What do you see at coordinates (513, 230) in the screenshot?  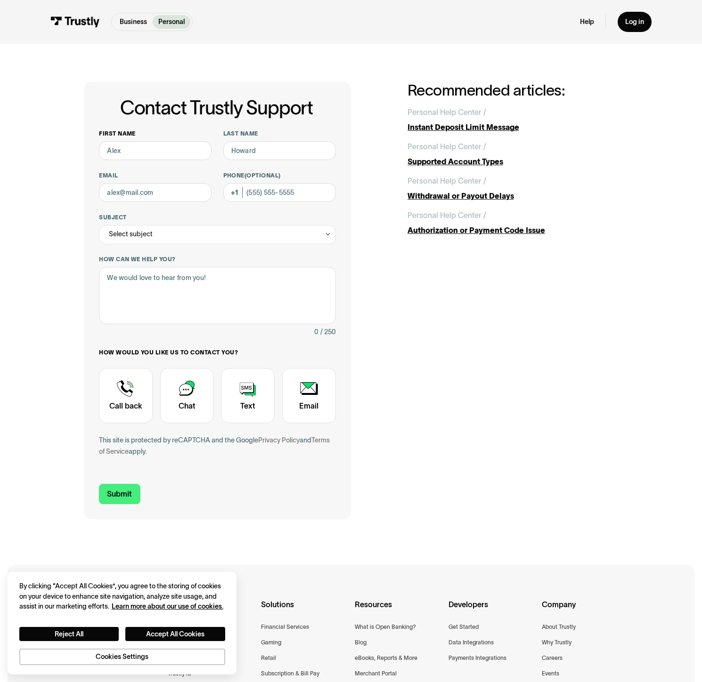 I see `div: Authorization or Payment Code Issue` at bounding box center [513, 230].